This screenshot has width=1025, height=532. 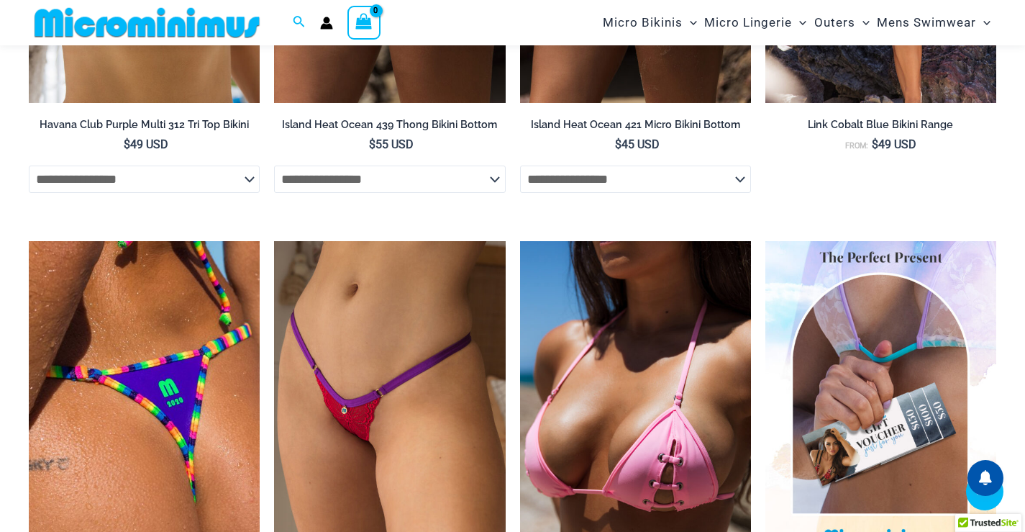 I want to click on h2: Island Heat Ocean 439 Thong Bikini Bottom, so click(x=389, y=124).